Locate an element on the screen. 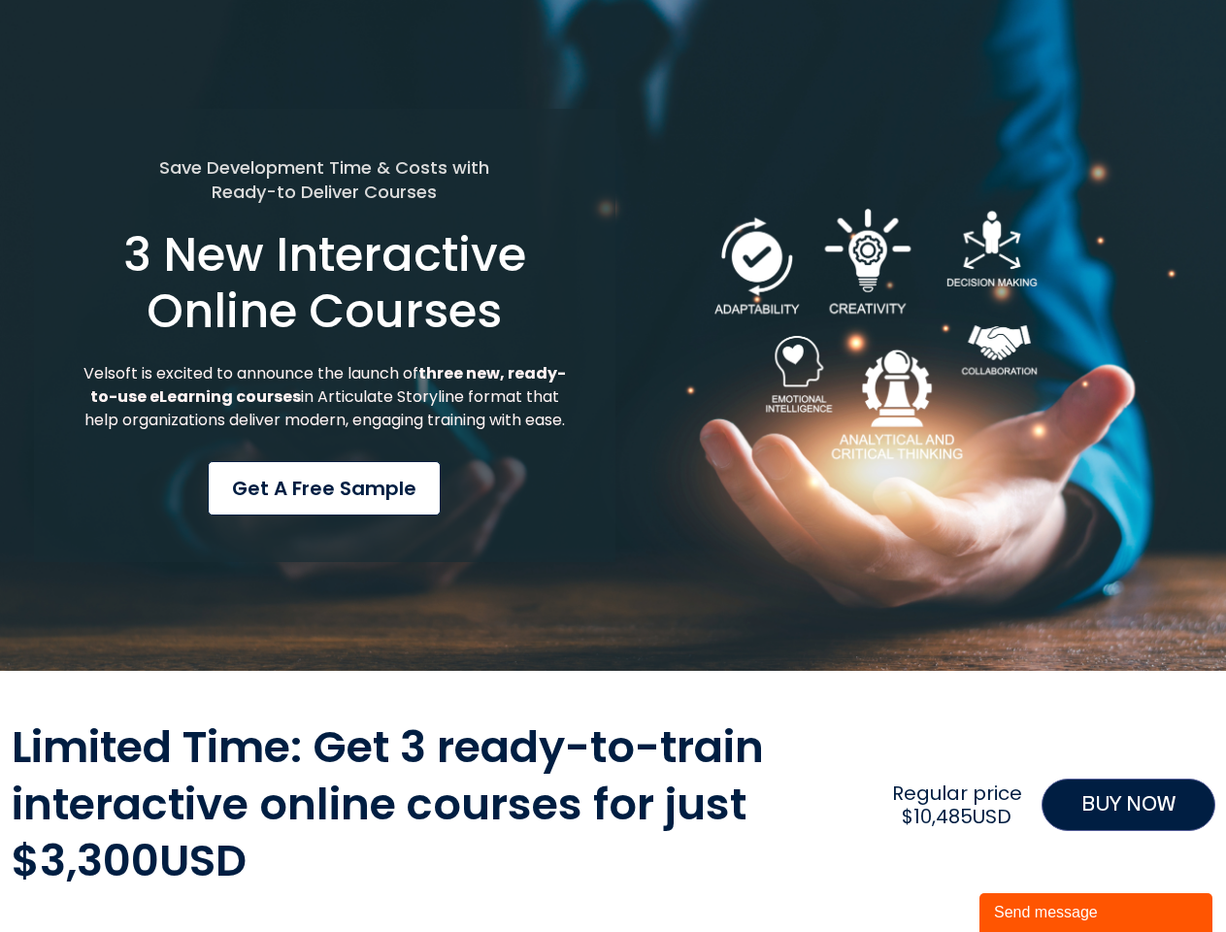  h5: Save Development Time & Costs with Ready-to Deliver Courses is located at coordinates (324, 180).